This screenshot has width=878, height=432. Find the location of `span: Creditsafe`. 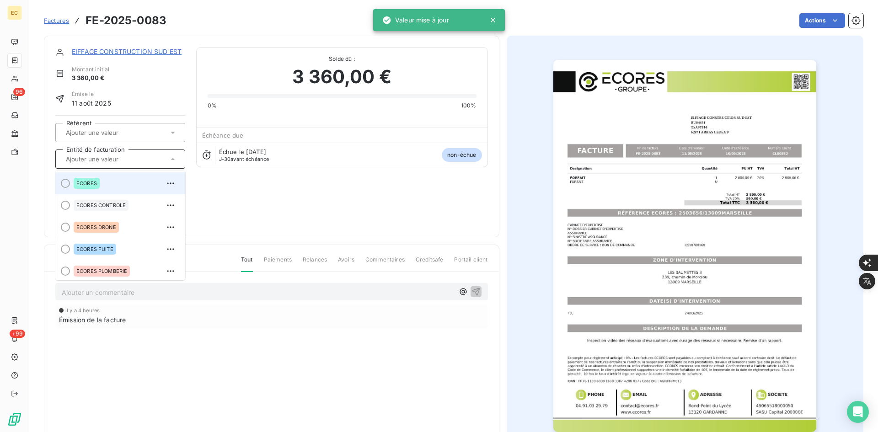

span: Creditsafe is located at coordinates (430, 263).